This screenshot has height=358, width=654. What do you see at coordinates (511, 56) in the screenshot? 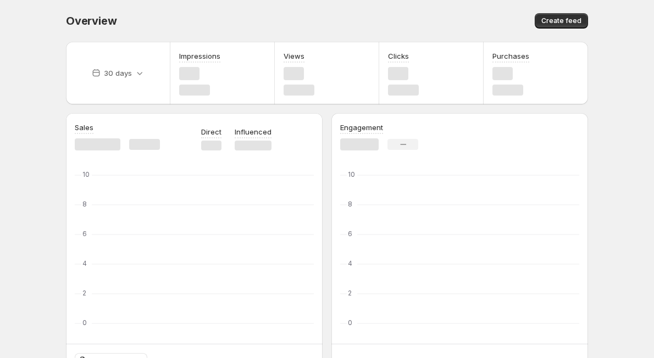
I see `h3: Purchases` at bounding box center [511, 56].